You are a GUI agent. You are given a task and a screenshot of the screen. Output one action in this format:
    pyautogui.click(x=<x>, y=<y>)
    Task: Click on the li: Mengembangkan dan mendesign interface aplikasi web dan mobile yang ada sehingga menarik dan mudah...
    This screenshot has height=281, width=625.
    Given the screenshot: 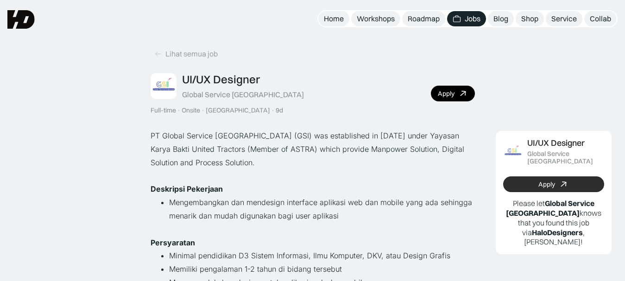 What is the action you would take?
    pyautogui.click(x=322, y=209)
    